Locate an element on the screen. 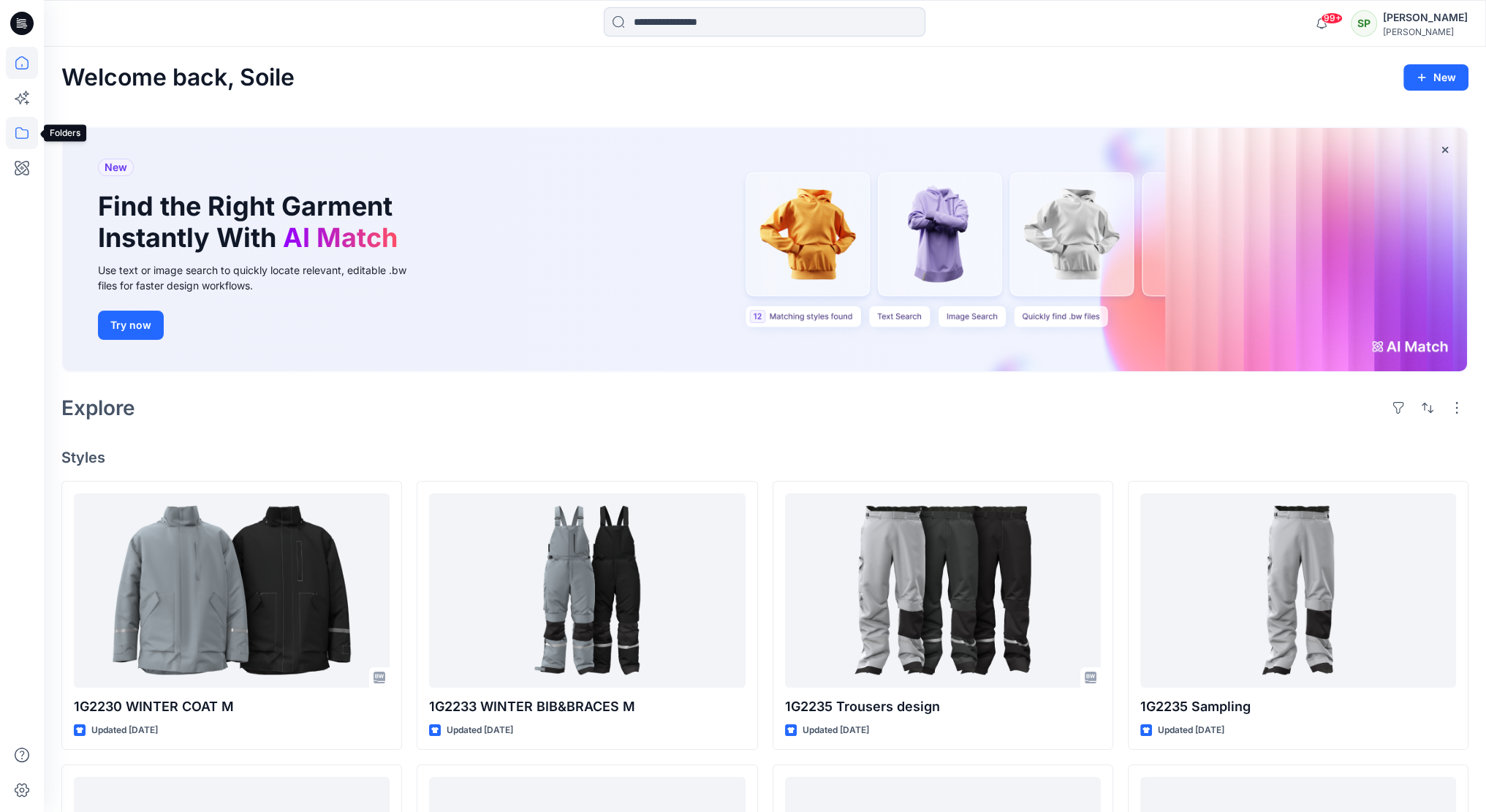 This screenshot has width=1486, height=812. div: SP is located at coordinates (1364, 23).